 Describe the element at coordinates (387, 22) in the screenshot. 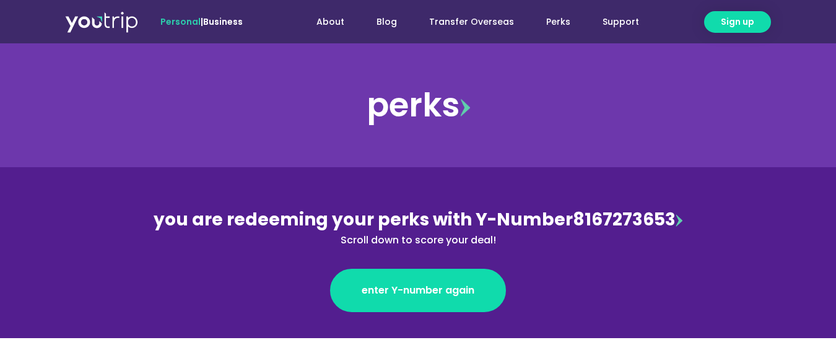

I see `a: Blog` at that location.